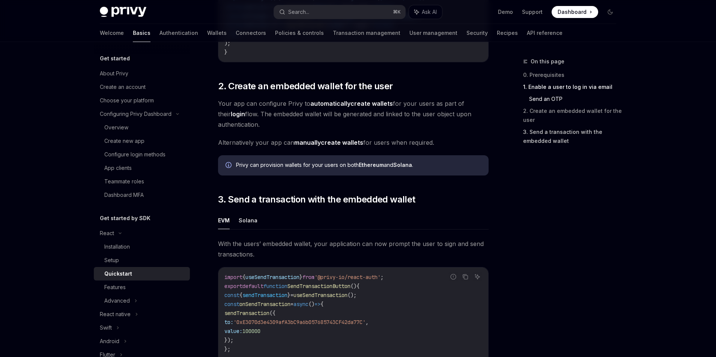 The image size is (716, 357). I want to click on span: Your app can configure Privy to for your users as part of their flow. The embedded wallet will be..., so click(353, 114).